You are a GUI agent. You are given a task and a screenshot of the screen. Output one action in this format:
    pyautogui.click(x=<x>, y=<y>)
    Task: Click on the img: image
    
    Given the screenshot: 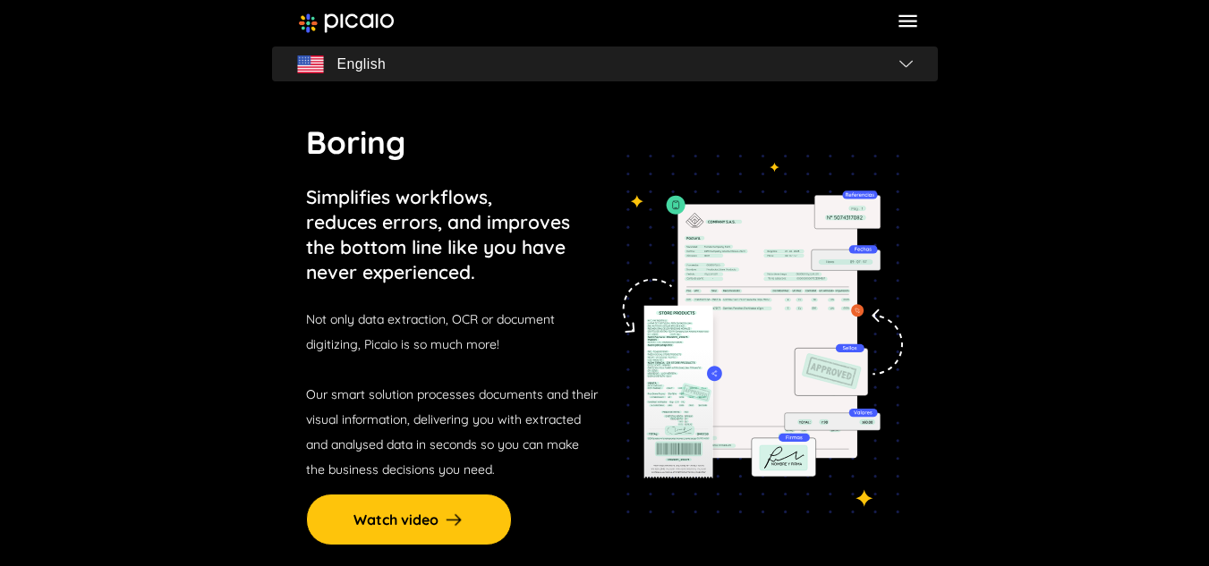 What is the action you would take?
    pyautogui.click(x=346, y=23)
    